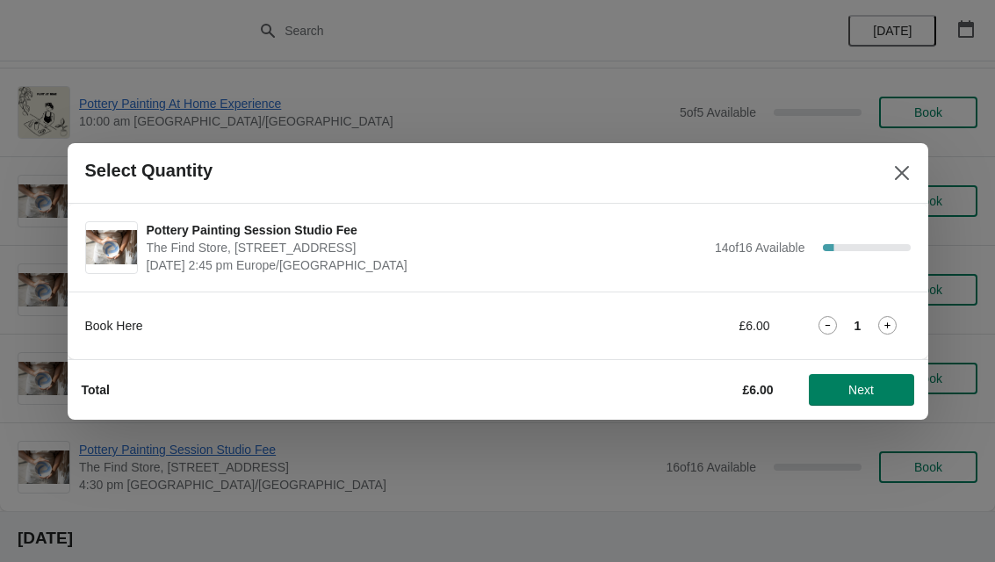 This screenshot has height=562, width=995. I want to click on strong: 1, so click(858, 326).